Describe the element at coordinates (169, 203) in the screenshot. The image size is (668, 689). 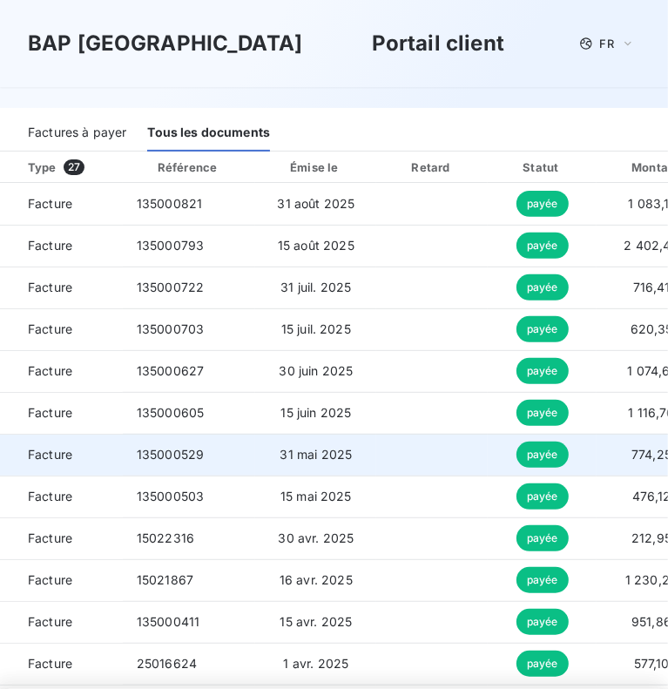
I see `span: 135000821` at that location.